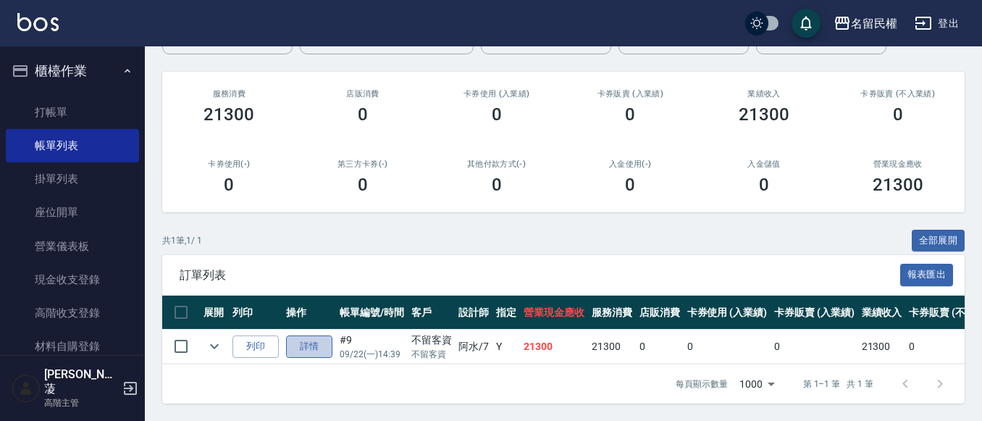 The width and height of the screenshot is (982, 421). What do you see at coordinates (937, 23) in the screenshot?
I see `button: 登出` at bounding box center [937, 23].